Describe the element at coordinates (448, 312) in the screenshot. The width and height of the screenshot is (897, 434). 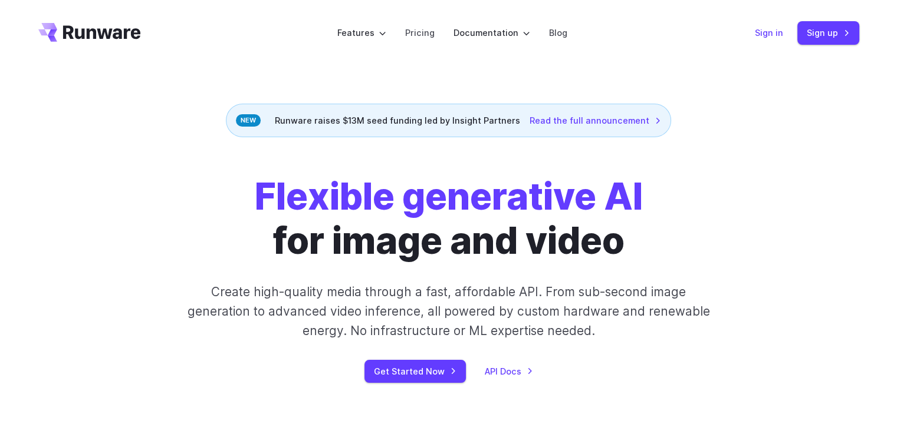
I see `p: Create high-quality media through a fast, affordable API. From sub-second image generation to adv...` at that location.